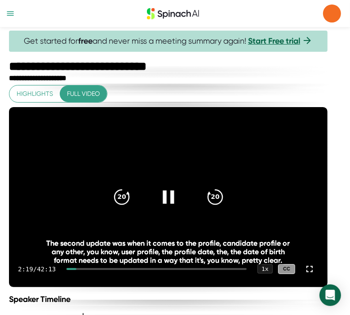 The width and height of the screenshot is (350, 315). Describe the element at coordinates (168, 41) in the screenshot. I see `span: Get started for and never miss a meeting summary again!` at that location.